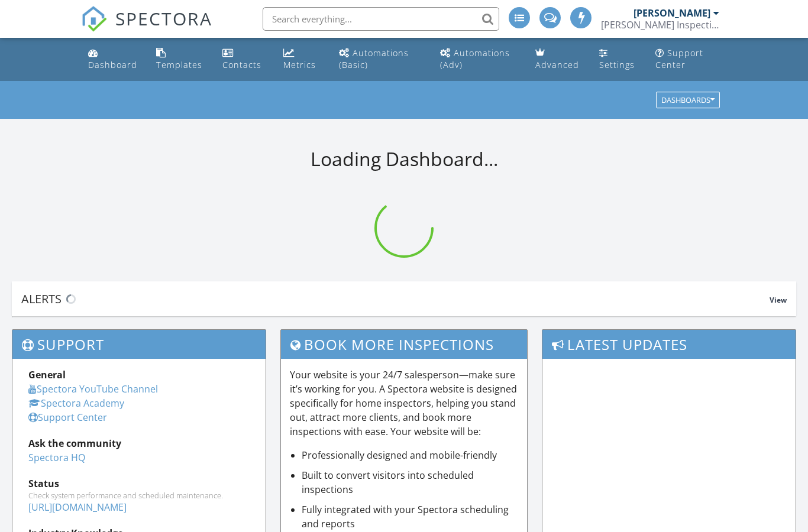 This screenshot has height=532, width=808. Describe the element at coordinates (179, 59) in the screenshot. I see `a: Templates` at that location.